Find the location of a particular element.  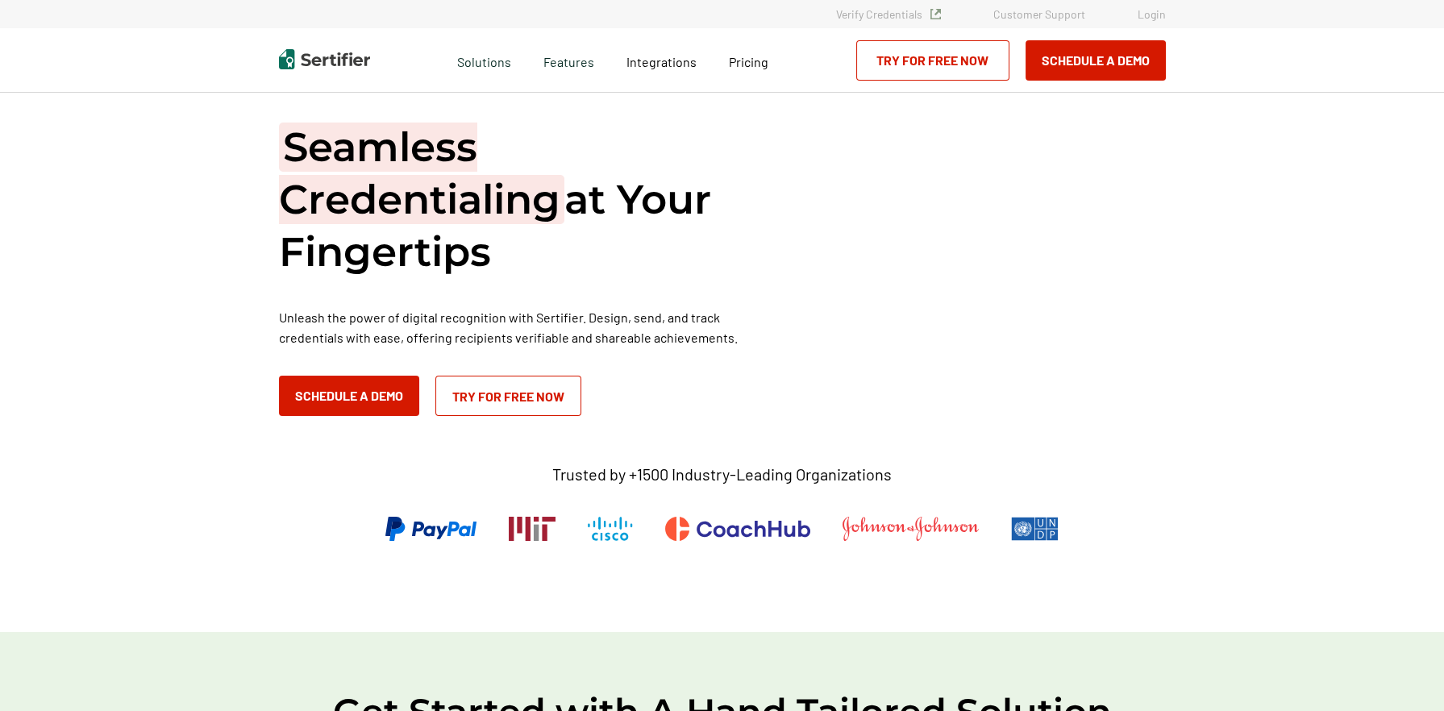

h1: at Your Fingertips is located at coordinates (521, 199).